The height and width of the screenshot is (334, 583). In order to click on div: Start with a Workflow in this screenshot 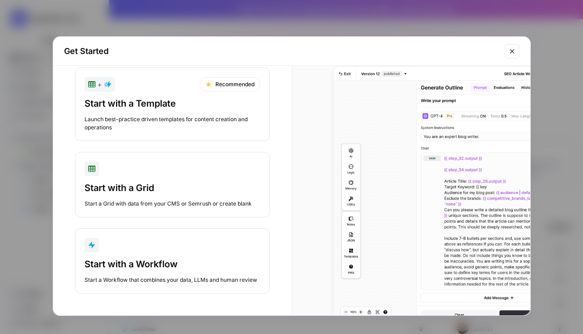, I will do `click(172, 264)`.